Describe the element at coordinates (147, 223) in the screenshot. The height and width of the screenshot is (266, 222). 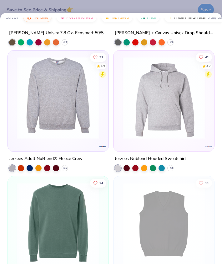
I see `img: 64674480-623c-4178-8ddd-46b663587b77` at that location.